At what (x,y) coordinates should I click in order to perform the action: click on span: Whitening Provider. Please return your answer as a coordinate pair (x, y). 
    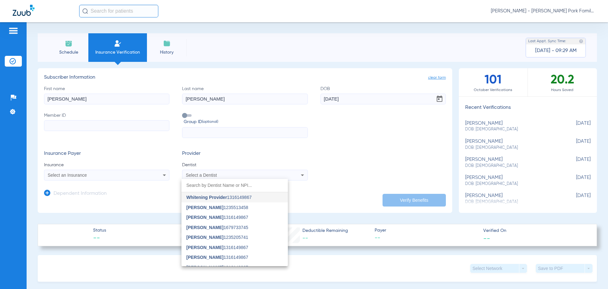
    Looking at the image, I should click on (207, 197).